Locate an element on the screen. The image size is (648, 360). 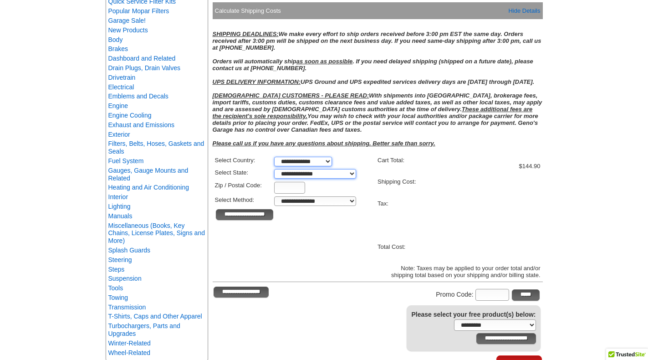
a: New Products is located at coordinates (128, 30).